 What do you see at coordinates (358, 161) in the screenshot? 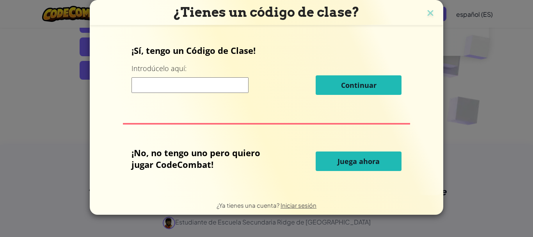
I see `font: Juega ahora` at bounding box center [358, 161].